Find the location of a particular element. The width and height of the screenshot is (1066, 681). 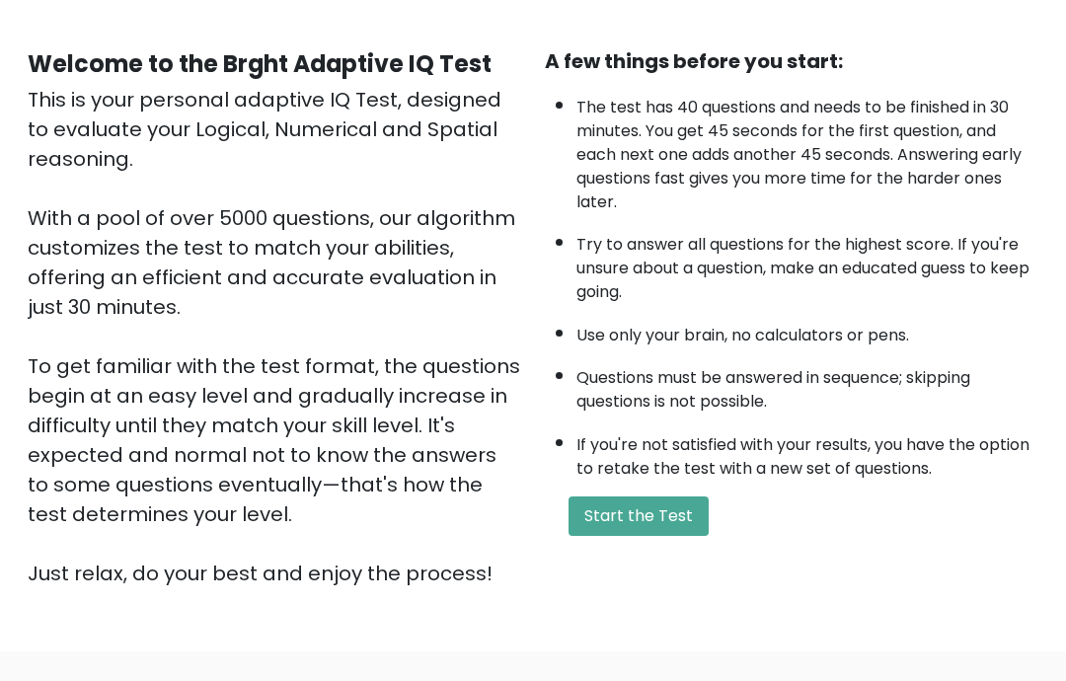

li: Use only your brain, no calculators or pens. is located at coordinates (807, 332).